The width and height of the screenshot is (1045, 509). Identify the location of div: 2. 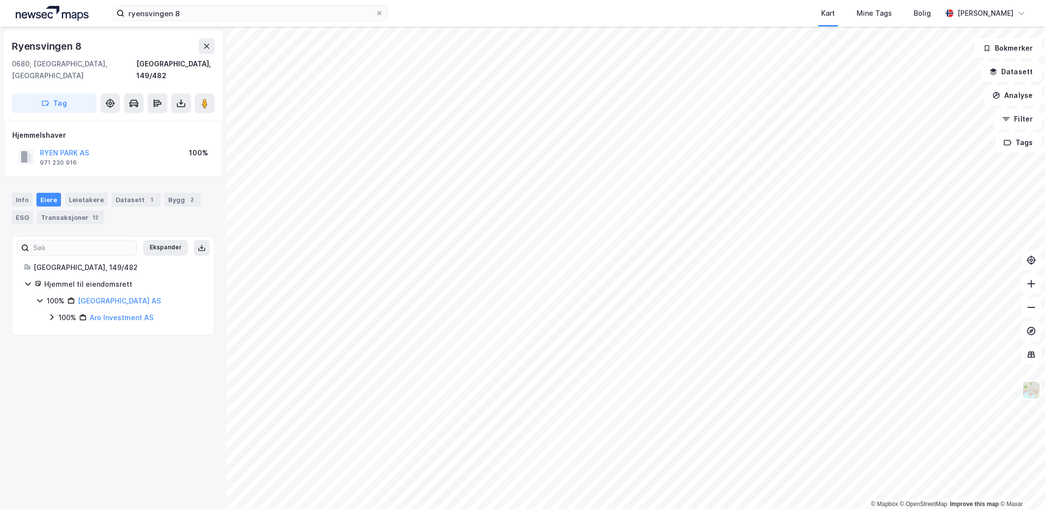
(192, 200).